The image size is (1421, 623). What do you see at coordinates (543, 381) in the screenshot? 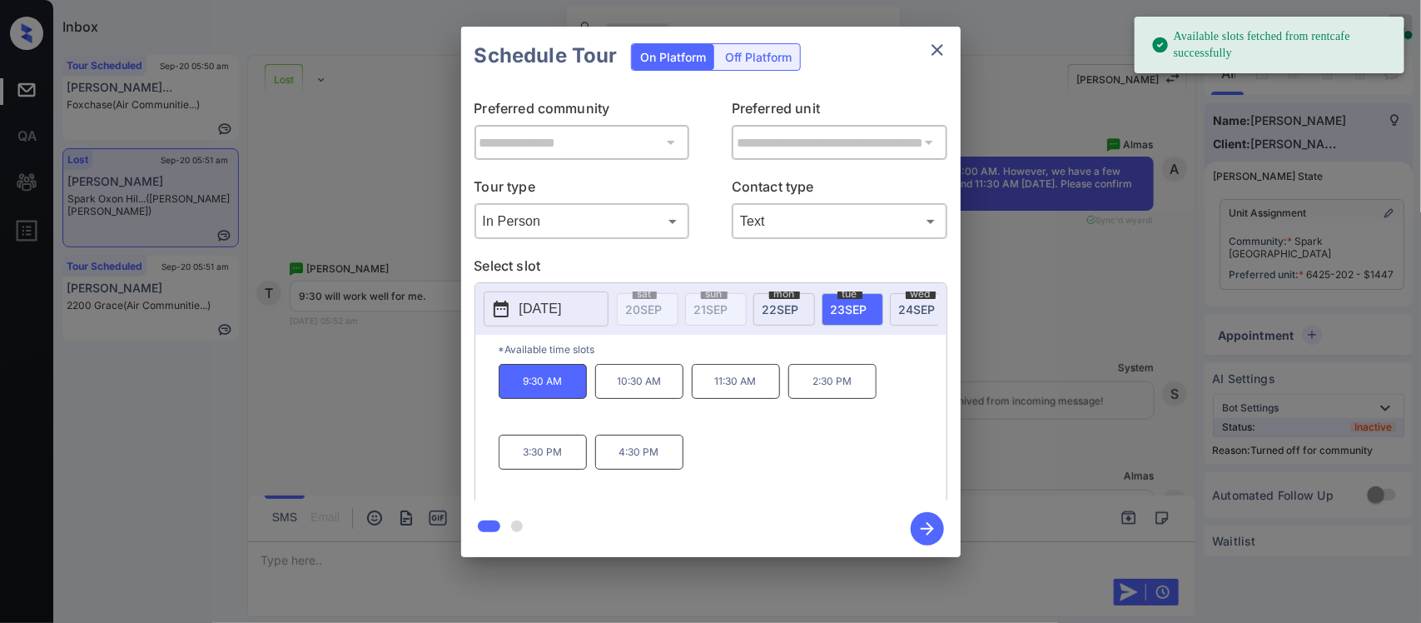
I see `p: 9:30 AM` at bounding box center [543, 381].